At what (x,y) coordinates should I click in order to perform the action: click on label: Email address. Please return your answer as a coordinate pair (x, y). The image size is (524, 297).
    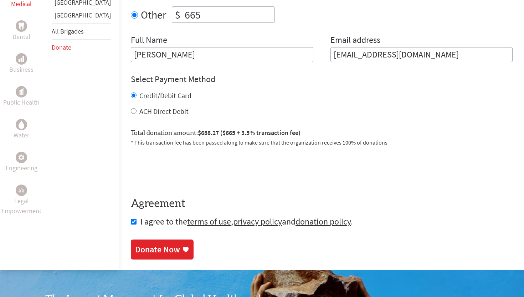
    Looking at the image, I should click on (356, 41).